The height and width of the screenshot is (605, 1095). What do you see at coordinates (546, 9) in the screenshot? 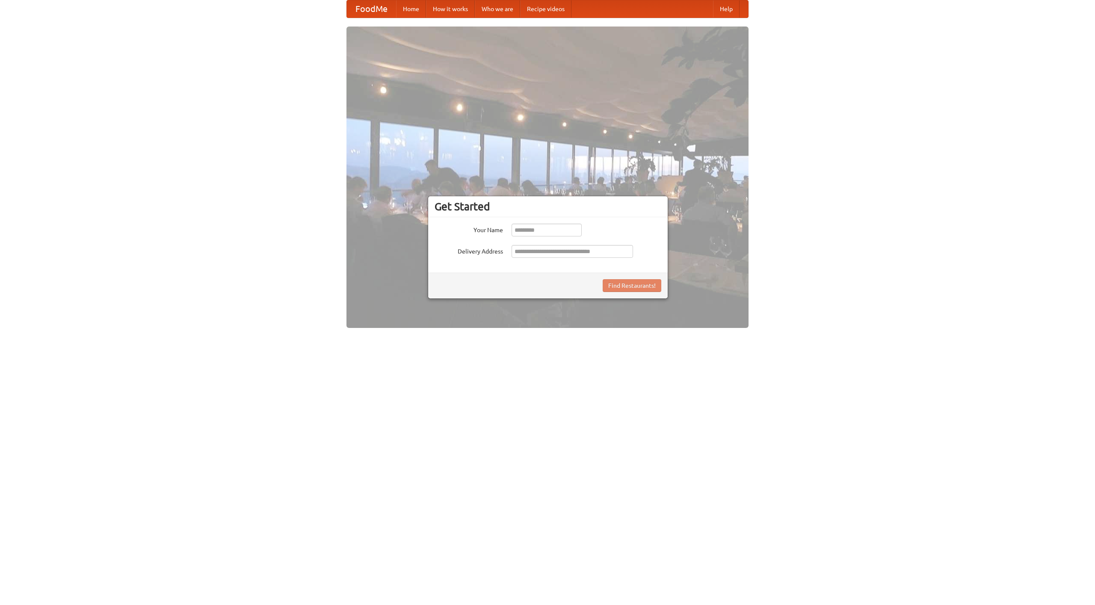
I see `a: Recipe videos` at bounding box center [546, 9].